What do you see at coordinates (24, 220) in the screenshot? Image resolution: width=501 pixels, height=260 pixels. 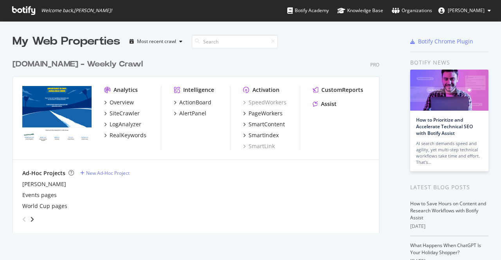 I see `div: angle-left` at bounding box center [24, 220].